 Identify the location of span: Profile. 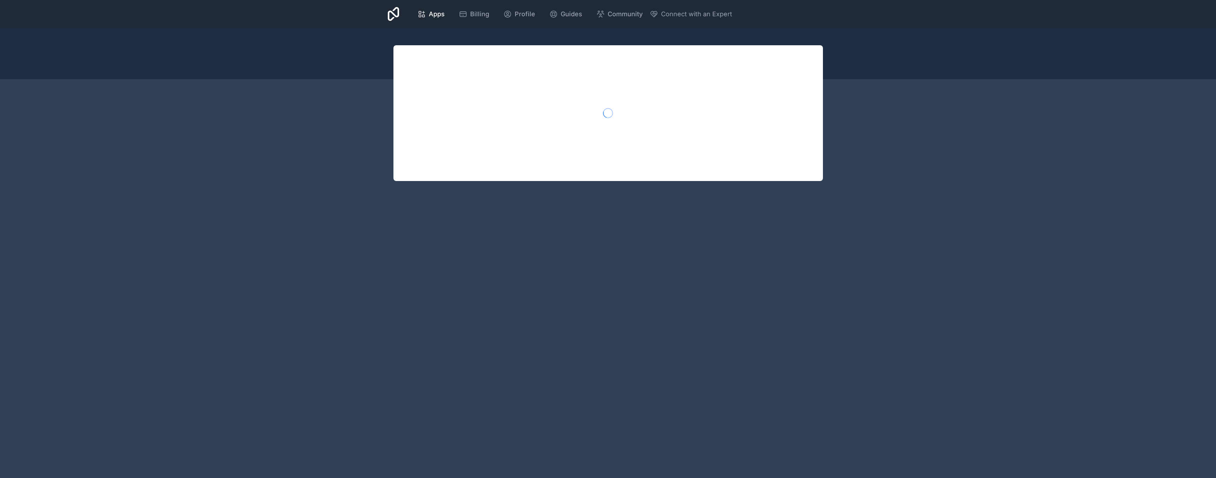
(525, 14).